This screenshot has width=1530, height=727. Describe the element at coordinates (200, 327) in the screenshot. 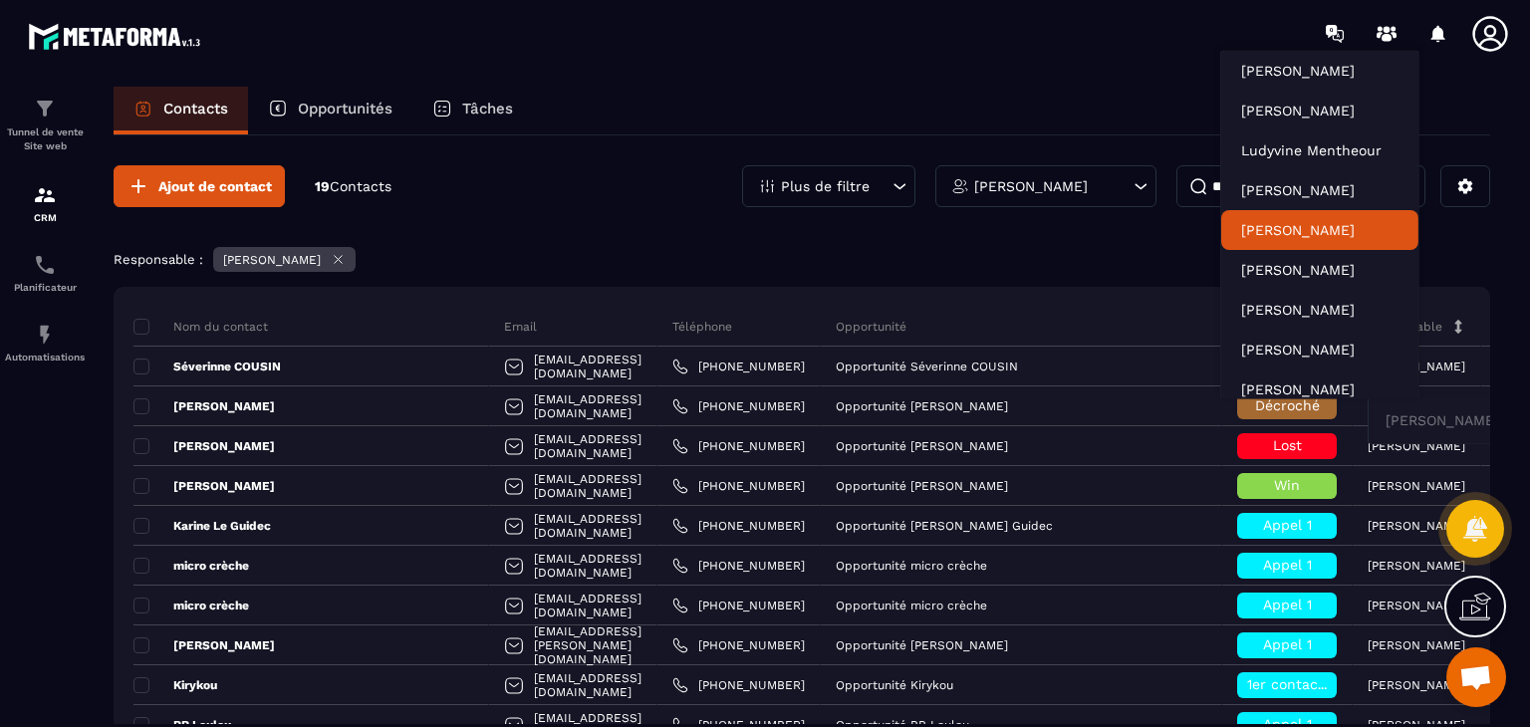

I see `p: Nom du contact` at that location.